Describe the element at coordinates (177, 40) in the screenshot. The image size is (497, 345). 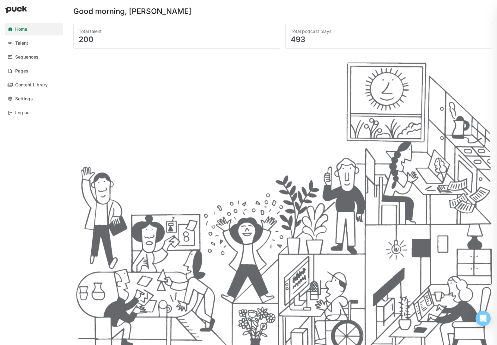
I see `div: 200` at that location.